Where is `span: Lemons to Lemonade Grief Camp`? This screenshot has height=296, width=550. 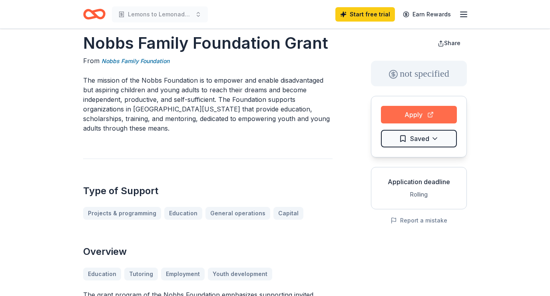 span: Lemons to Lemonade Grief Camp is located at coordinates (160, 14).